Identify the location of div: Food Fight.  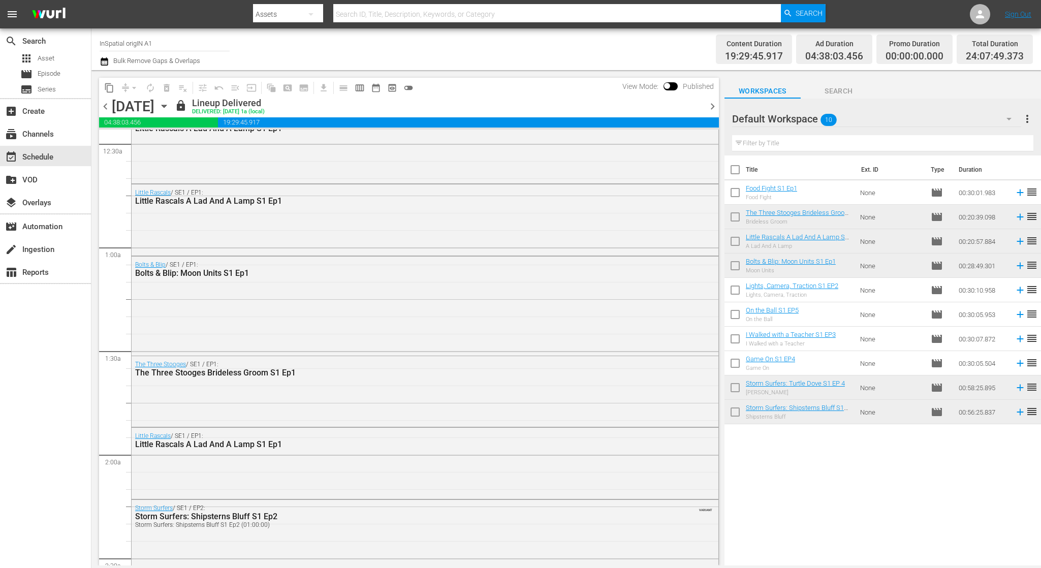
(771, 197).